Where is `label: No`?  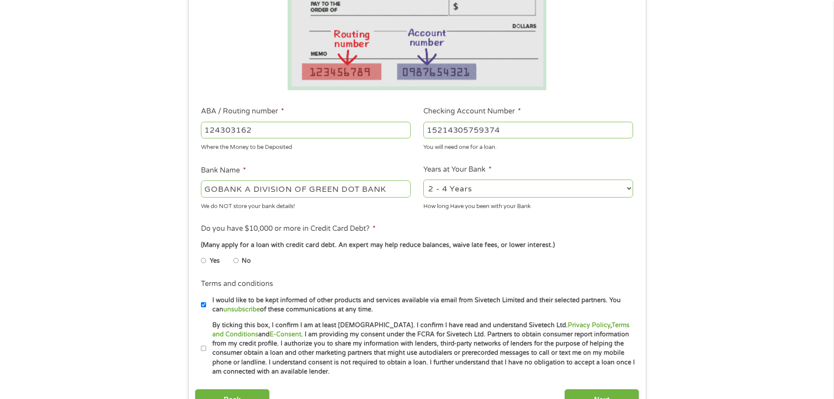 label: No is located at coordinates (246, 261).